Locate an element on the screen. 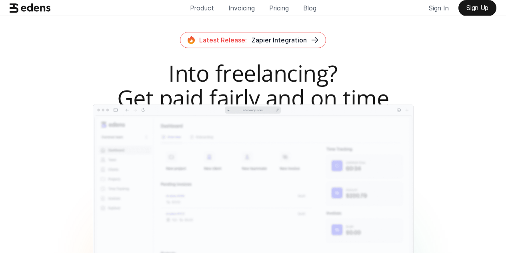 The height and width of the screenshot is (253, 506). span: Latest Release: is located at coordinates (223, 40).